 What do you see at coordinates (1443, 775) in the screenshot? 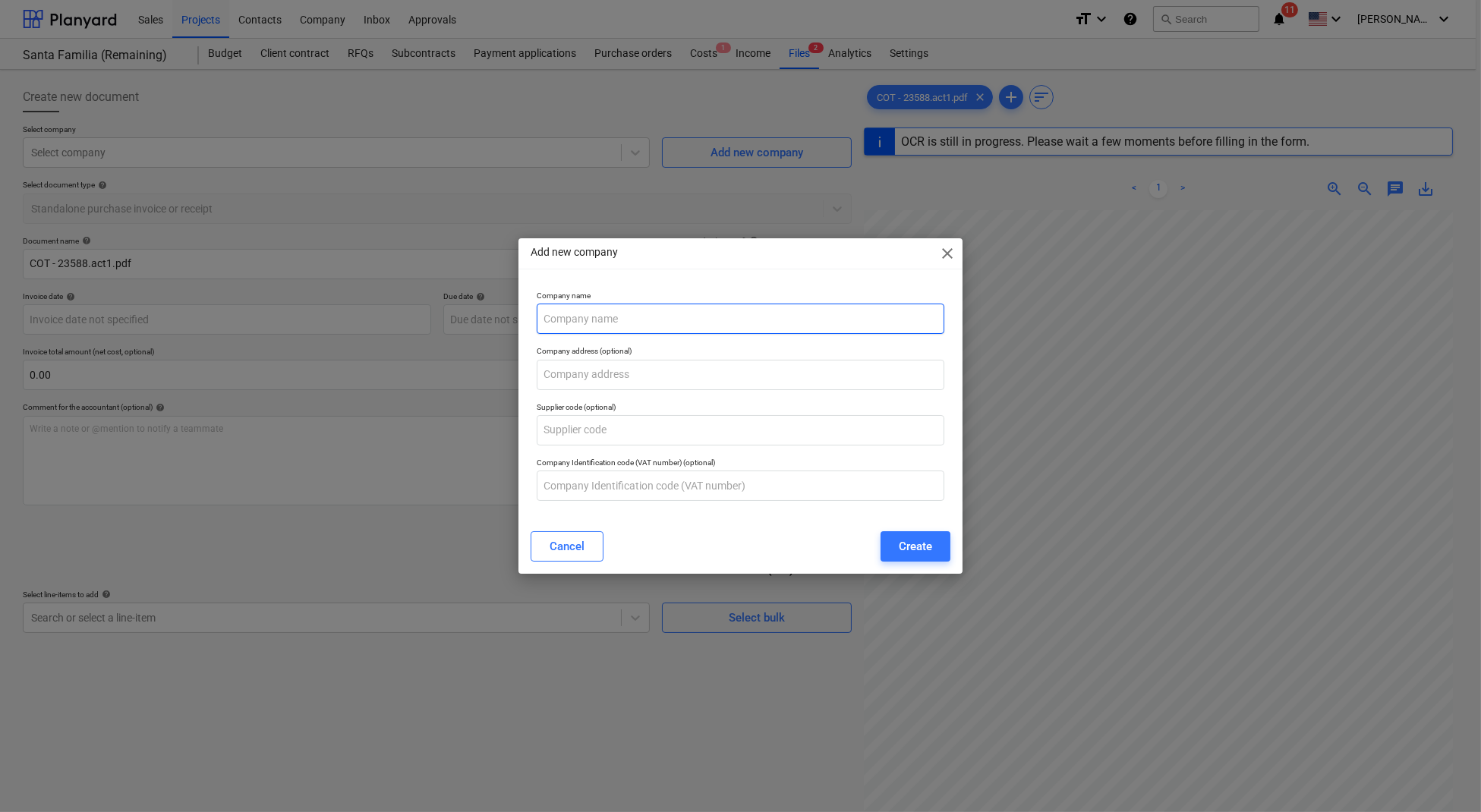
I see `div: Widget de chat` at bounding box center [1443, 775].